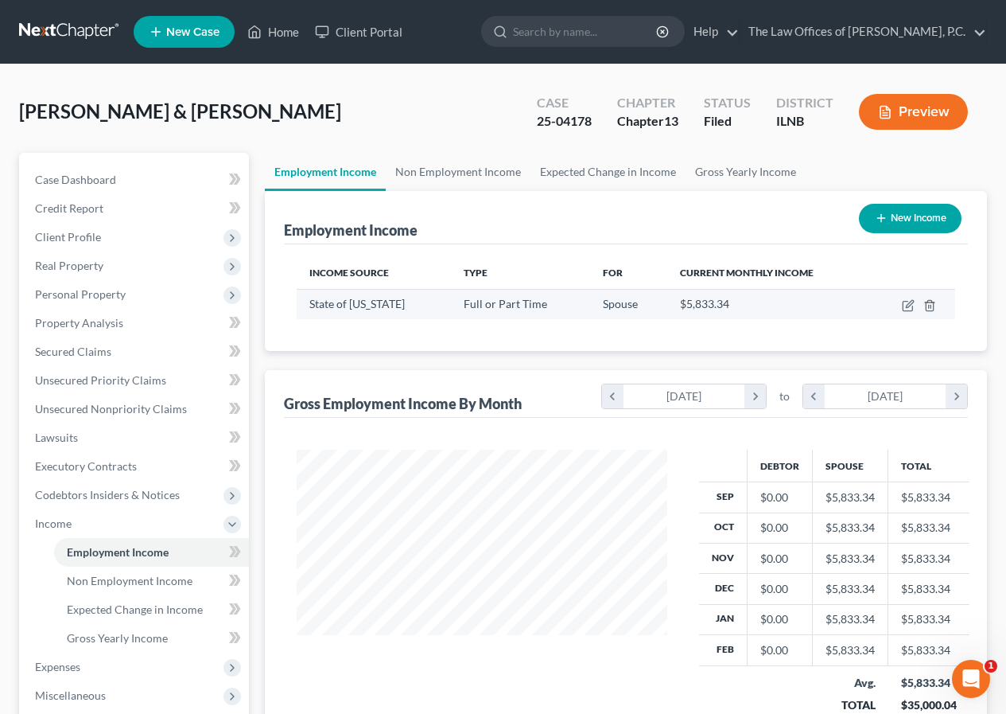 This screenshot has height=714, width=1006. Describe the element at coordinates (723, 589) in the screenshot. I see `th: Dec` at that location.